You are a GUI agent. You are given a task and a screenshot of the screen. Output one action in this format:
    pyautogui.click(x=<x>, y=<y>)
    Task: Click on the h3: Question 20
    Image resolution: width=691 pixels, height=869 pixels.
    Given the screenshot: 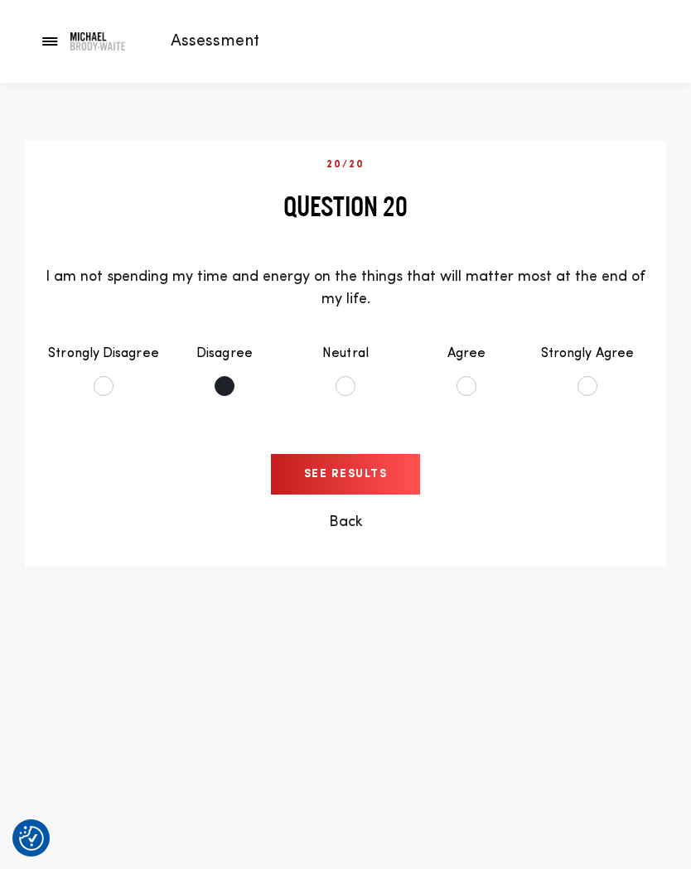 What is the action you would take?
    pyautogui.click(x=345, y=206)
    